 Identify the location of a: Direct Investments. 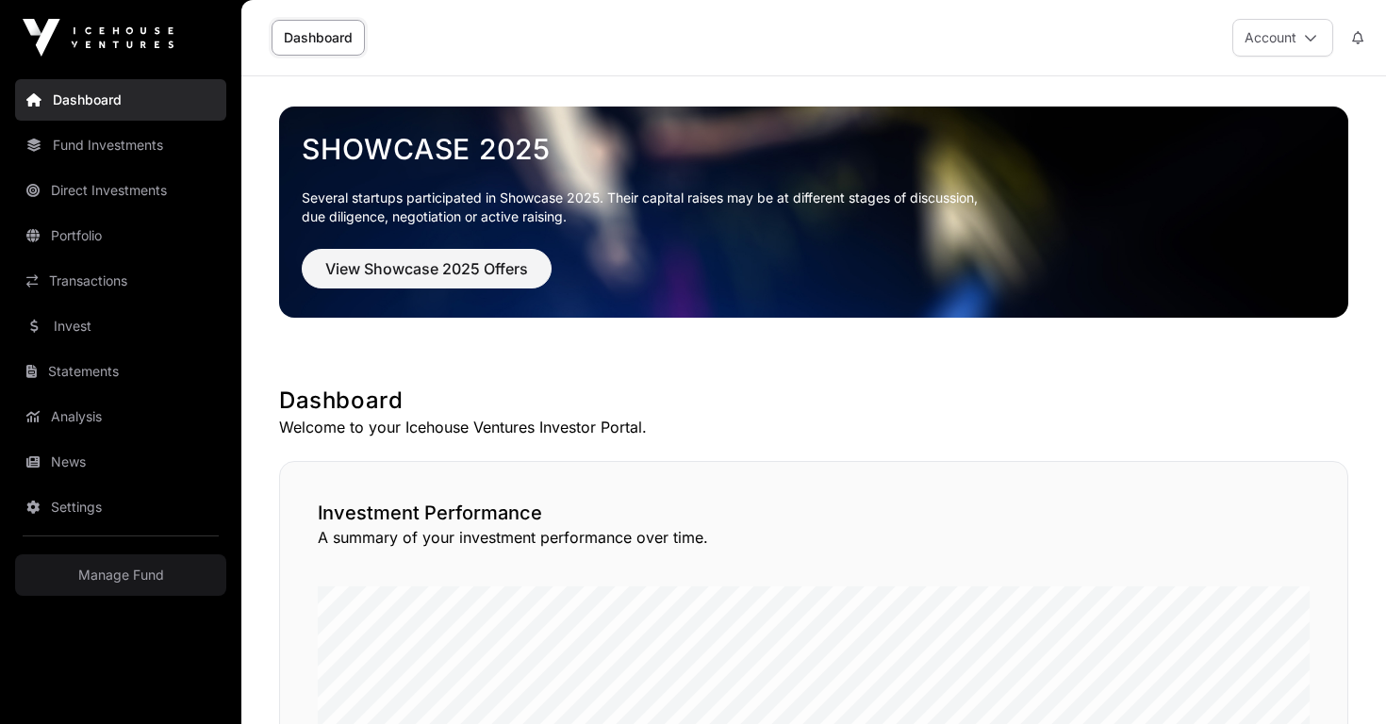
(121, 190).